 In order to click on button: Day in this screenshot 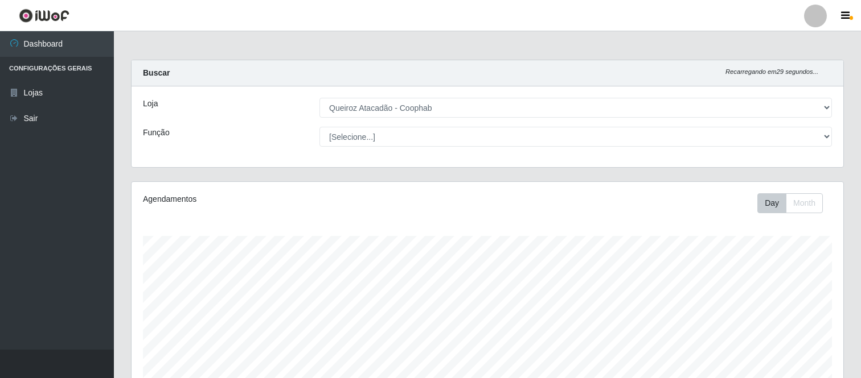, I will do `click(771, 203)`.